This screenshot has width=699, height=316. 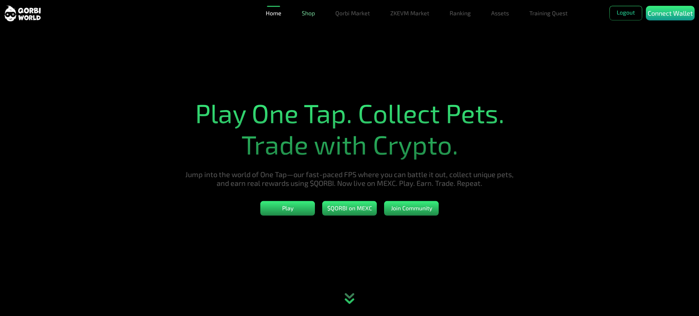 I want to click on a: Shop, so click(x=309, y=13).